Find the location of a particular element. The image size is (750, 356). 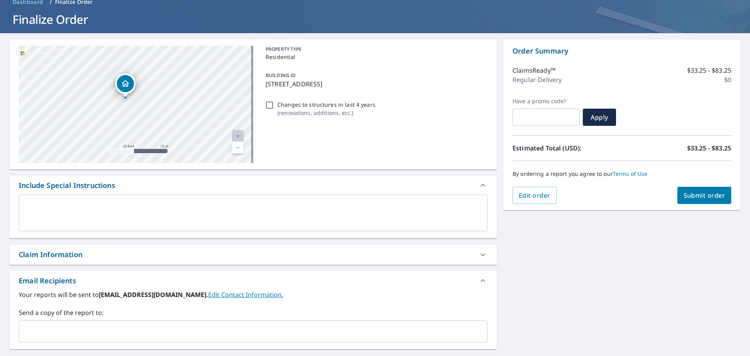

p: Regular Delivery is located at coordinates (537, 80).